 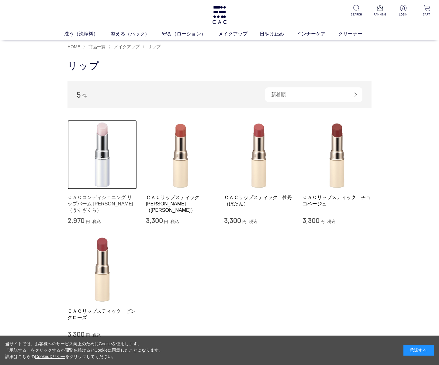 I want to click on img: ＣＡＣリップスティック 茜（あかね）, so click(x=180, y=155).